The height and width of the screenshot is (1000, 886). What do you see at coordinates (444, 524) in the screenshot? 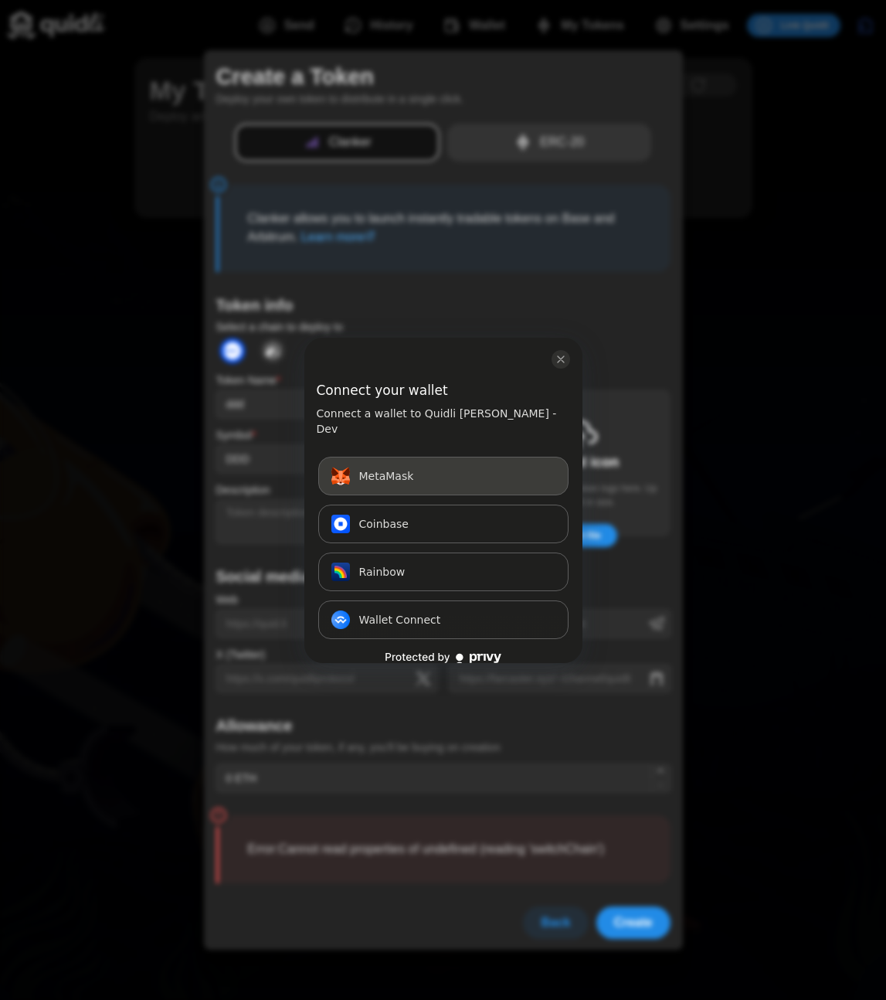
I see `button: Coinbase` at bounding box center [444, 524].